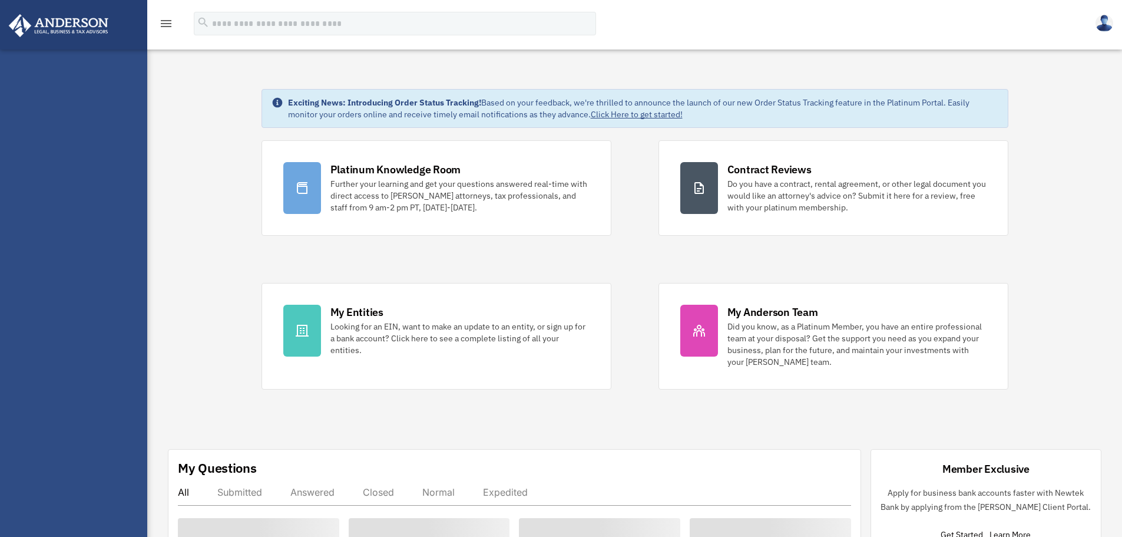 Image resolution: width=1122 pixels, height=537 pixels. What do you see at coordinates (396, 169) in the screenshot?
I see `div: Platinum Knowledge Room` at bounding box center [396, 169].